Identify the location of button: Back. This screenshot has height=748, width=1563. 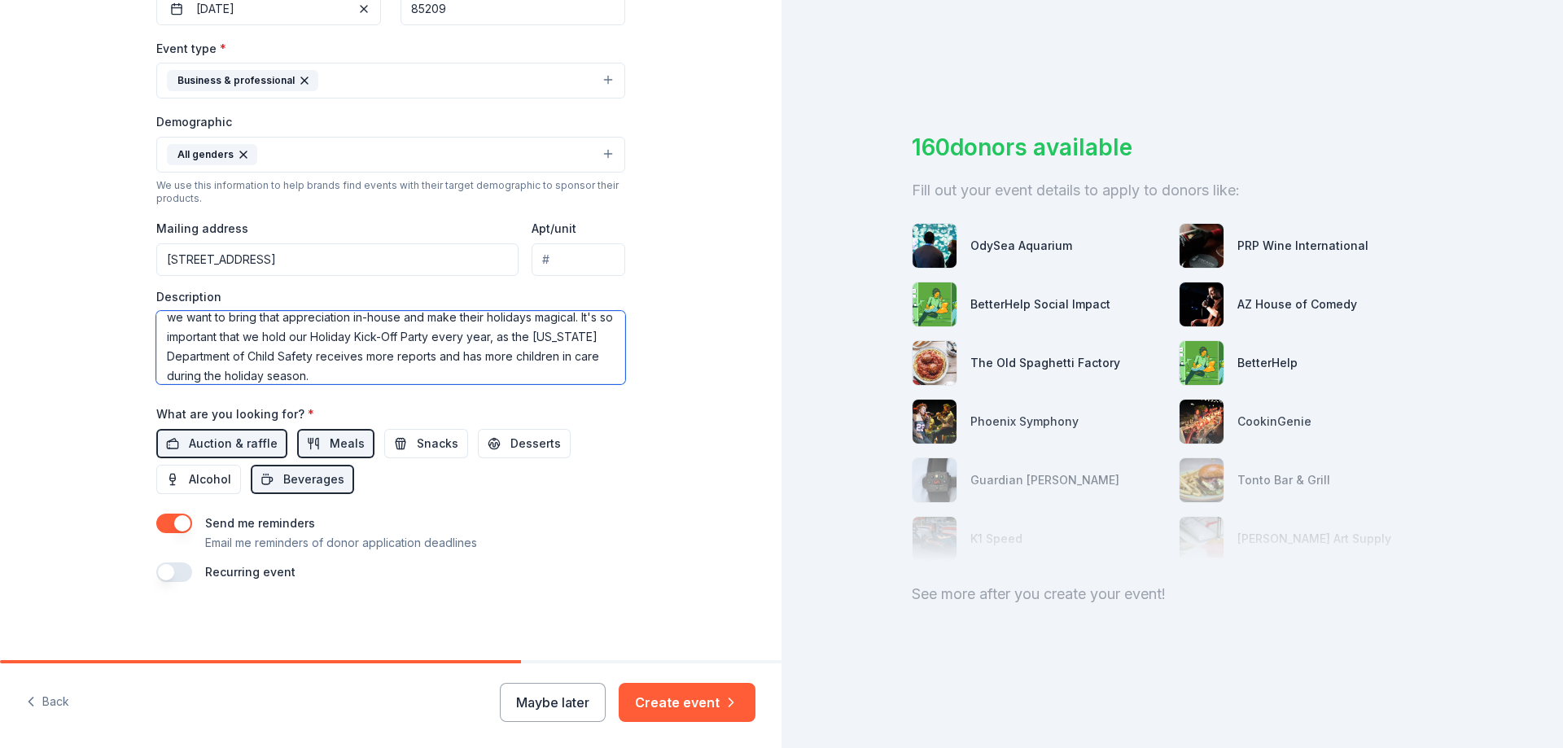
(47, 703).